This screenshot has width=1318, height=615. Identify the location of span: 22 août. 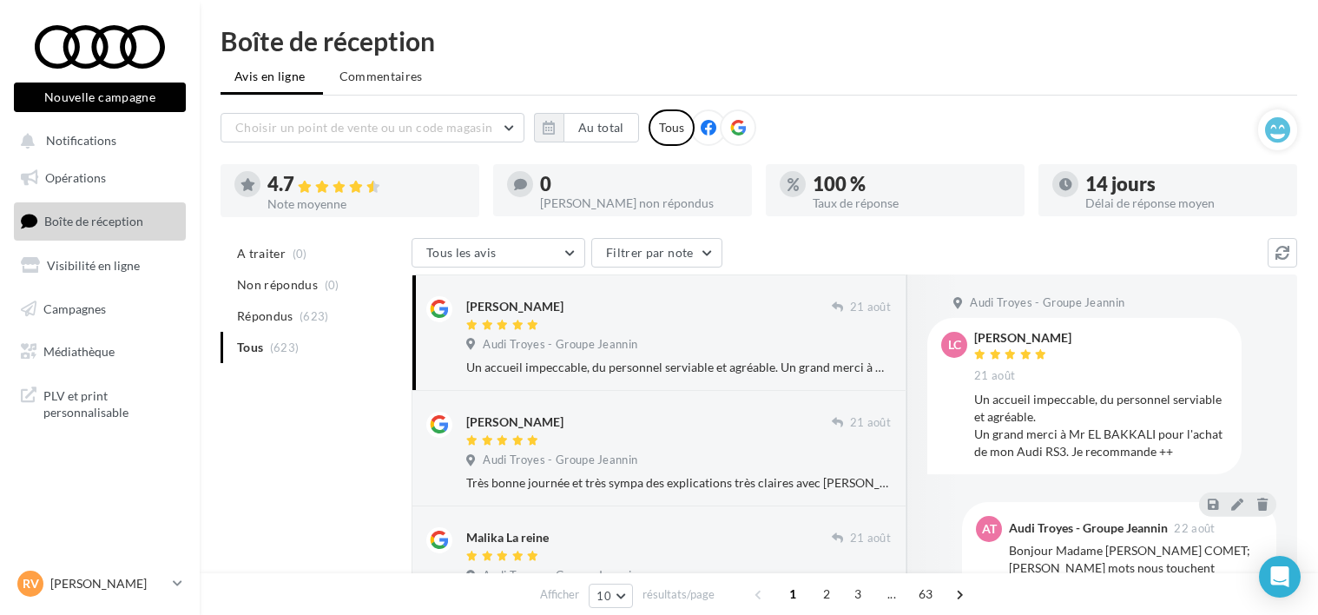
(1194, 528).